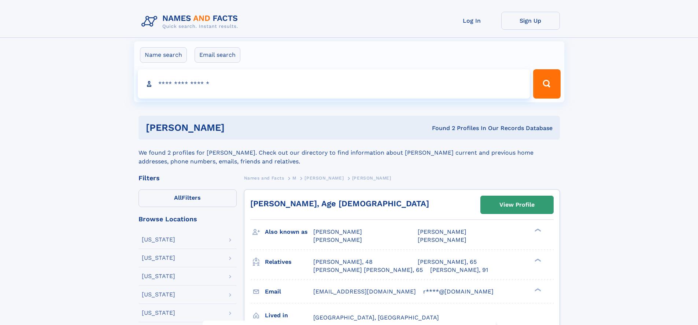  I want to click on a: Names and Facts, so click(264, 178).